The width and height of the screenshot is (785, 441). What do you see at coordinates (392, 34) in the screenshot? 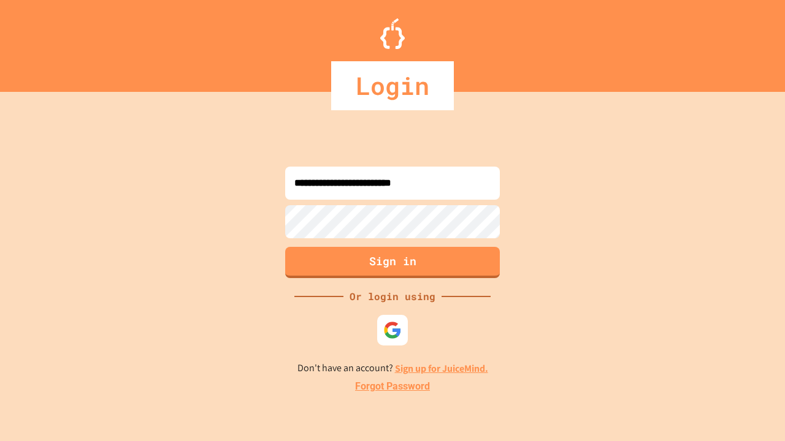
I see `img: Logo.svg` at bounding box center [392, 34].